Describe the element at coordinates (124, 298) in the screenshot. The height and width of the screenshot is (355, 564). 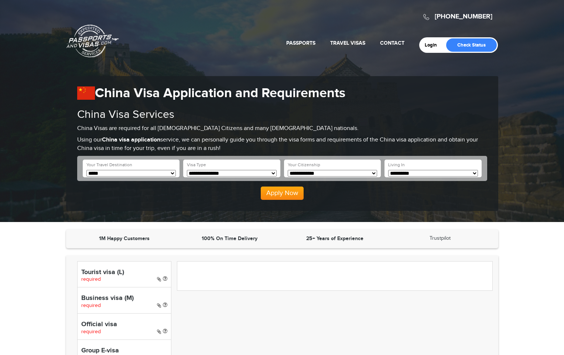
I see `h4: Business visa (M)` at that location.